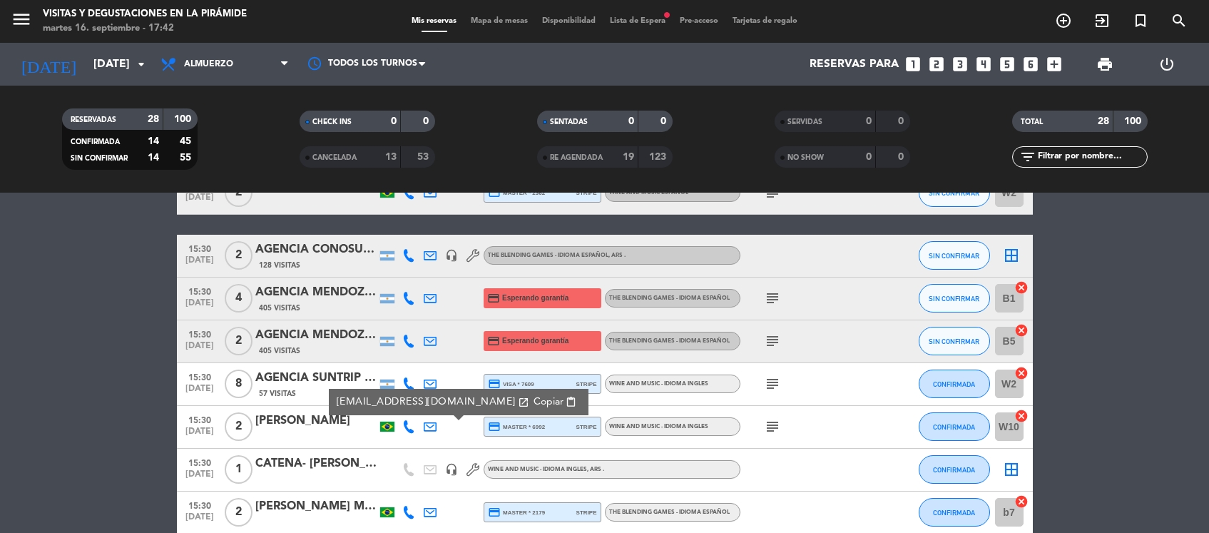  I want to click on span: fiber_manual_record, so click(667, 15).